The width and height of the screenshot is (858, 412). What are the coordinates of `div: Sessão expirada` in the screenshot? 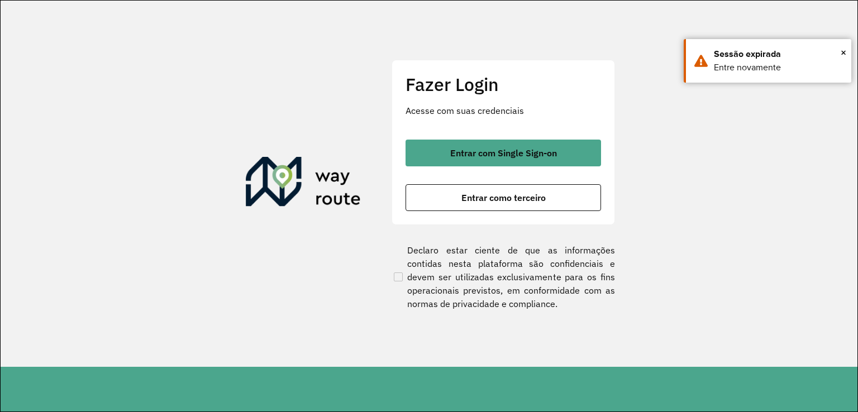 It's located at (778, 54).